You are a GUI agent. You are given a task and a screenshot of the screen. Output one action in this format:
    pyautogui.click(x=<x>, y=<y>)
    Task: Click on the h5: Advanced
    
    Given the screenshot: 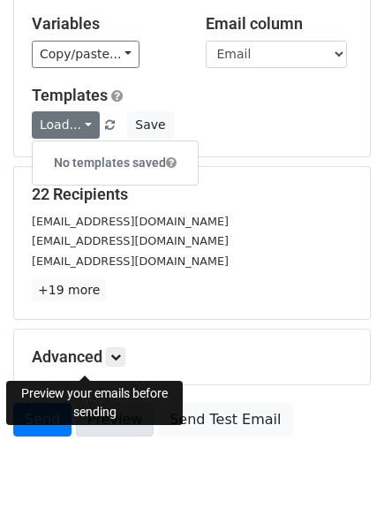 What is the action you would take?
    pyautogui.click(x=192, y=357)
    